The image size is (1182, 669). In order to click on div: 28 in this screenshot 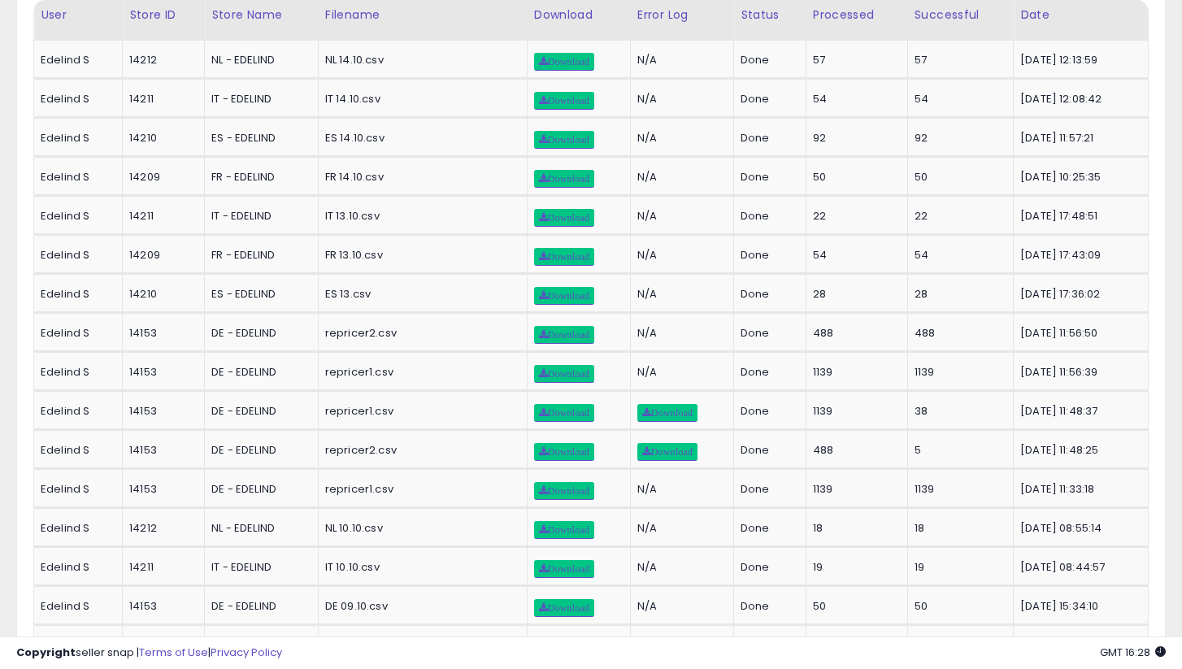, I will do `click(958, 294)`.